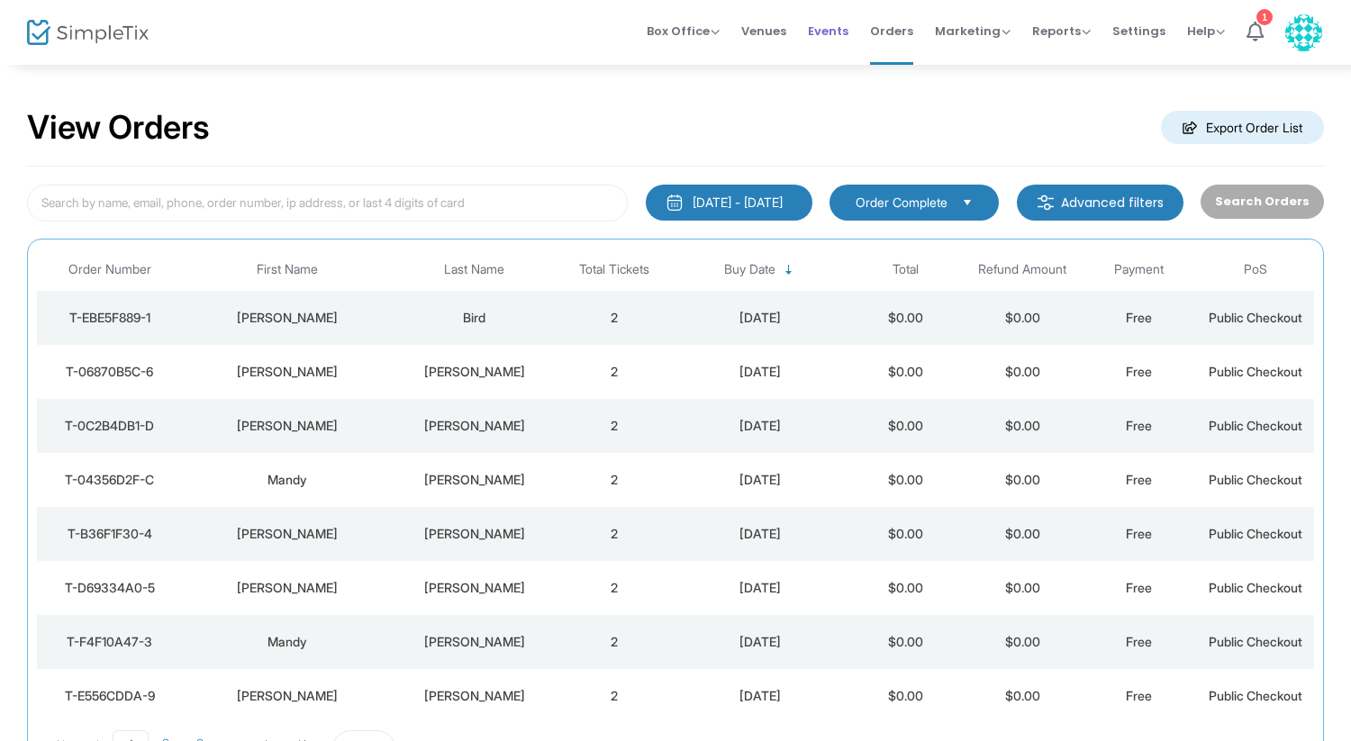 This screenshot has height=741, width=1351. I want to click on div: T-0C2B4DB1-D, so click(110, 426).